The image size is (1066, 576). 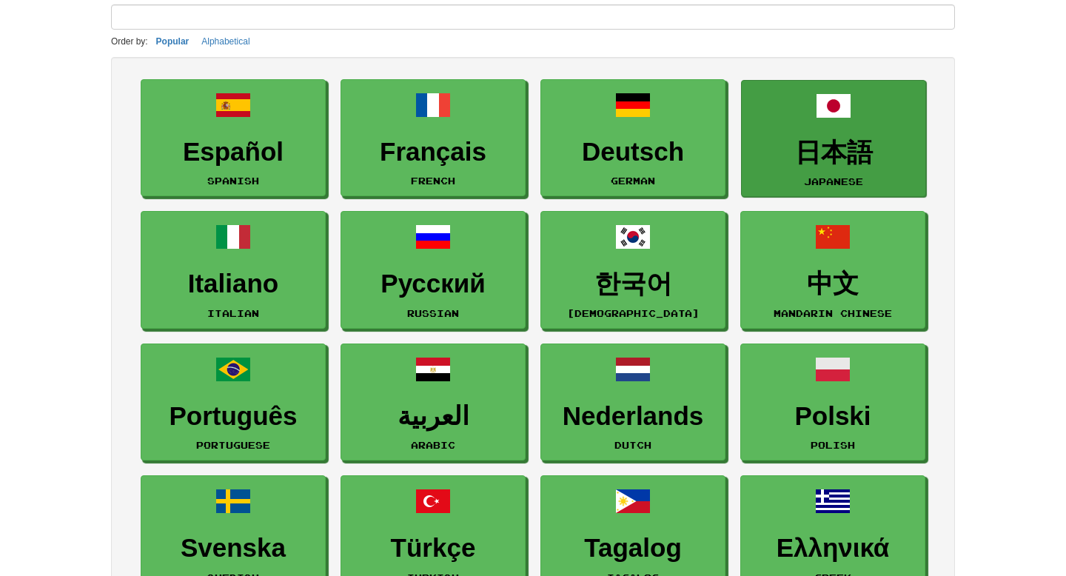 What do you see at coordinates (233, 181) in the screenshot?
I see `small: Spanish` at bounding box center [233, 181].